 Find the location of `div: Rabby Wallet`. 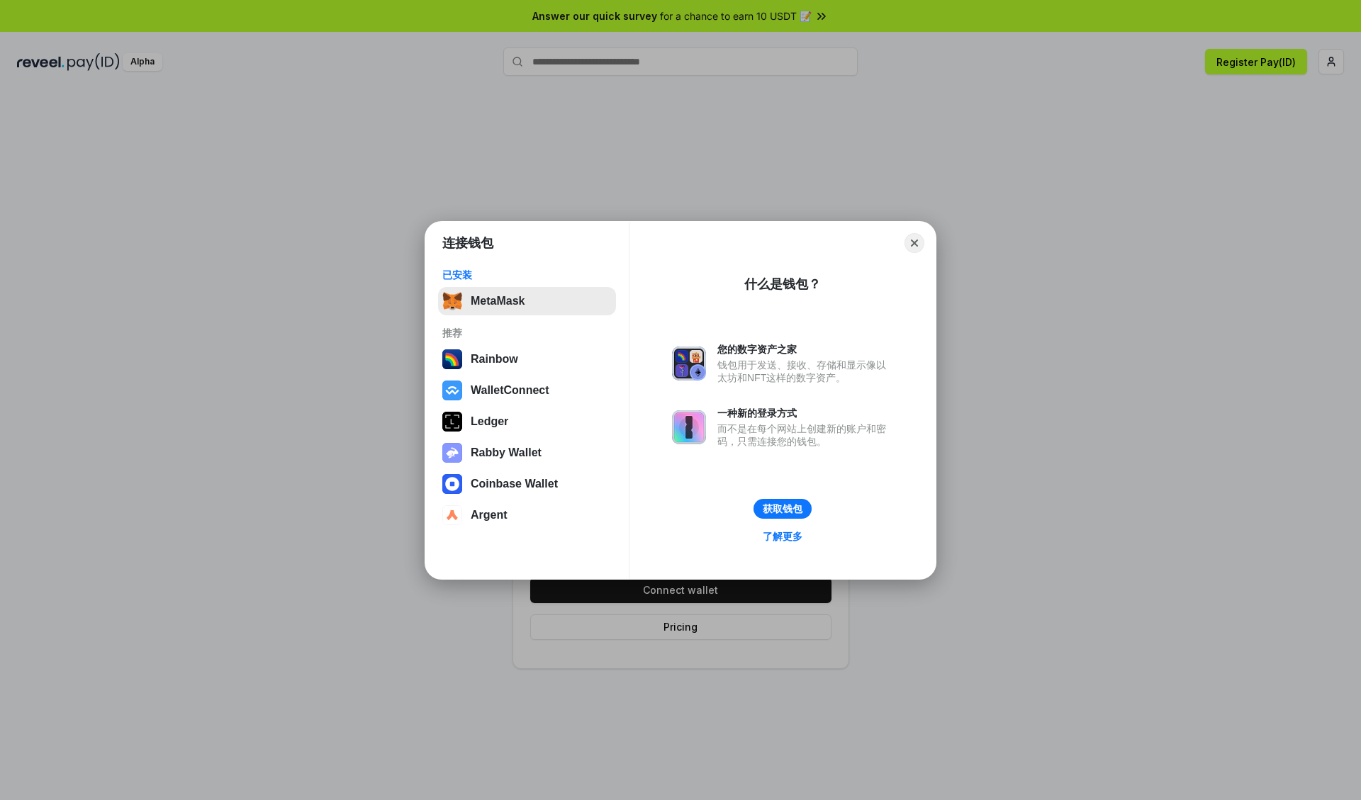

div: Rabby Wallet is located at coordinates (506, 453).